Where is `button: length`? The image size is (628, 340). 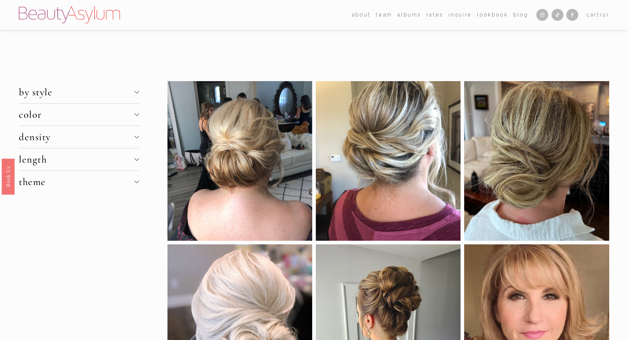 button: length is located at coordinates (79, 159).